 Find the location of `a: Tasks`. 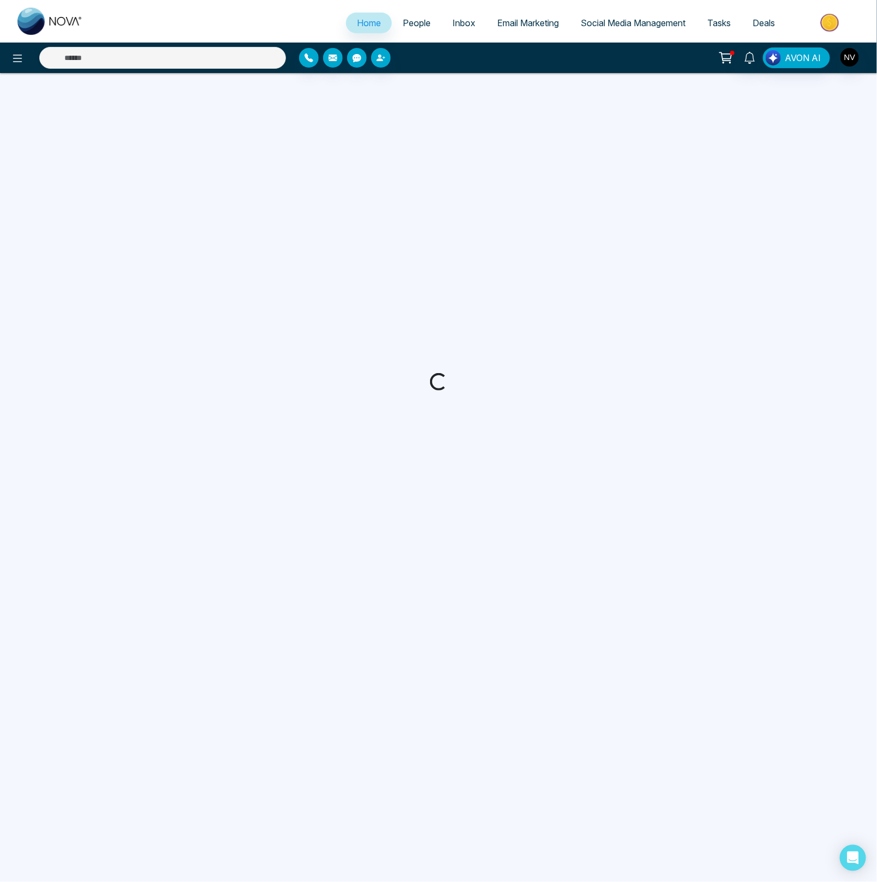

a: Tasks is located at coordinates (719, 23).